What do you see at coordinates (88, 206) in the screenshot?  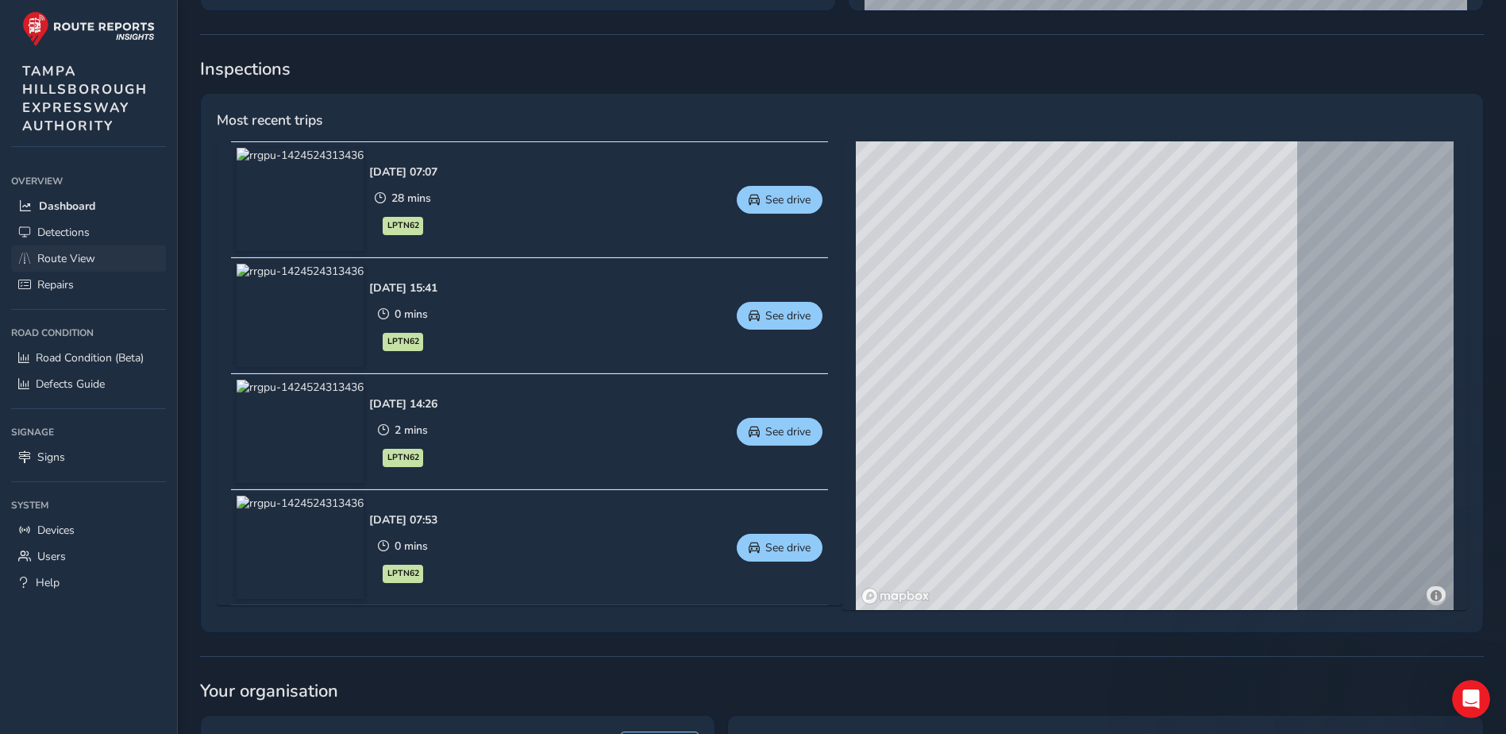 I see `a: Dashboard` at bounding box center [88, 206].